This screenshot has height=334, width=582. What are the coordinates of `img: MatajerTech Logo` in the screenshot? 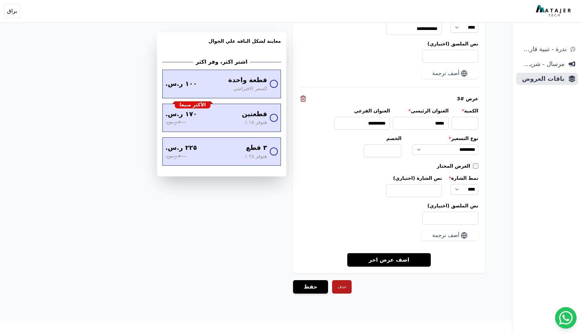 It's located at (554, 11).